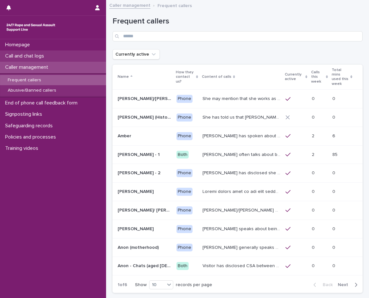 Image resolution: width=369 pixels, height=298 pixels. I want to click on p: 85, so click(335, 154).